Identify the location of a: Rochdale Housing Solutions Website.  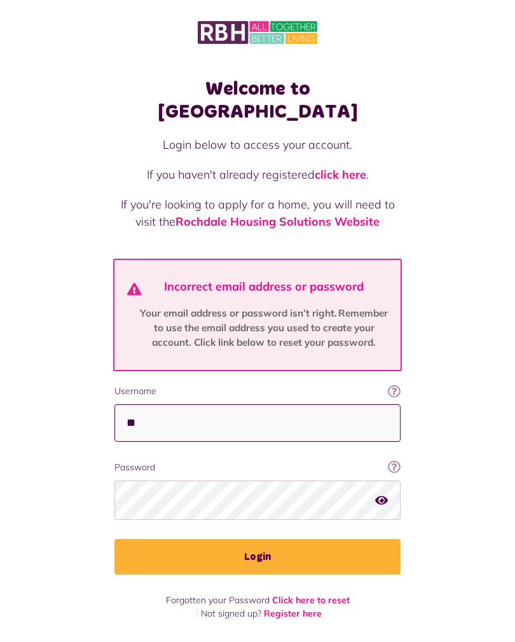
(277, 221).